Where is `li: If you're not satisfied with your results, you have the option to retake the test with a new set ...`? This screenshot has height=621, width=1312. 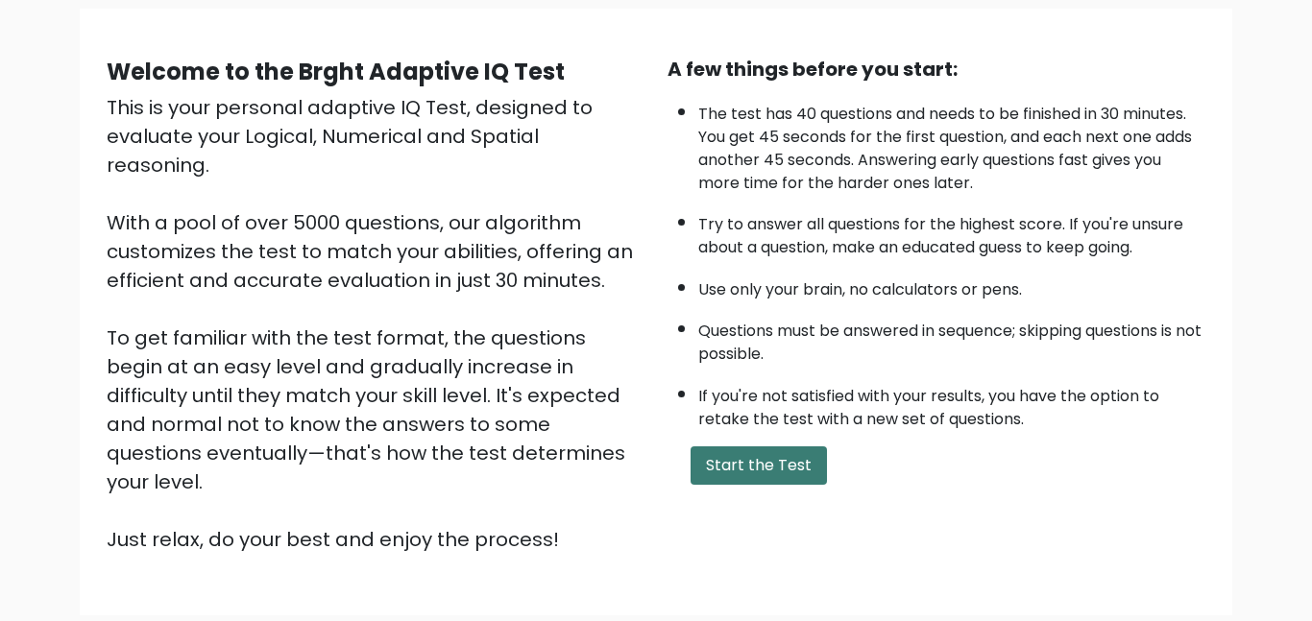 li: If you're not satisfied with your results, you have the option to retake the test with a new set ... is located at coordinates (952, 403).